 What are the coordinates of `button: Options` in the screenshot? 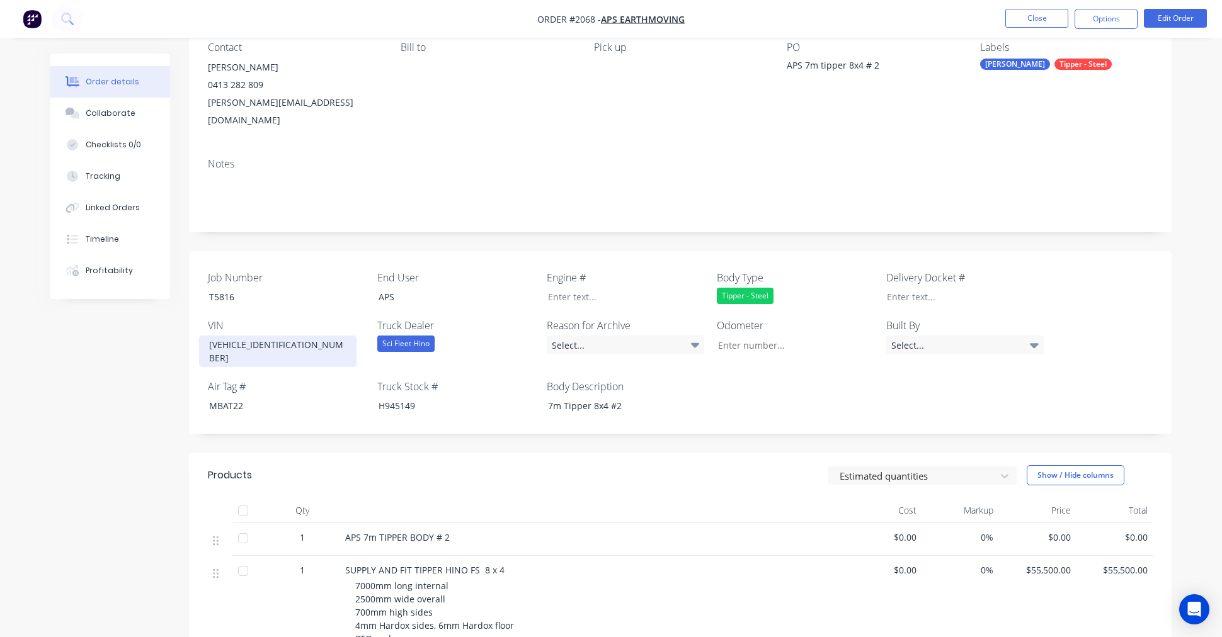 It's located at (1106, 19).